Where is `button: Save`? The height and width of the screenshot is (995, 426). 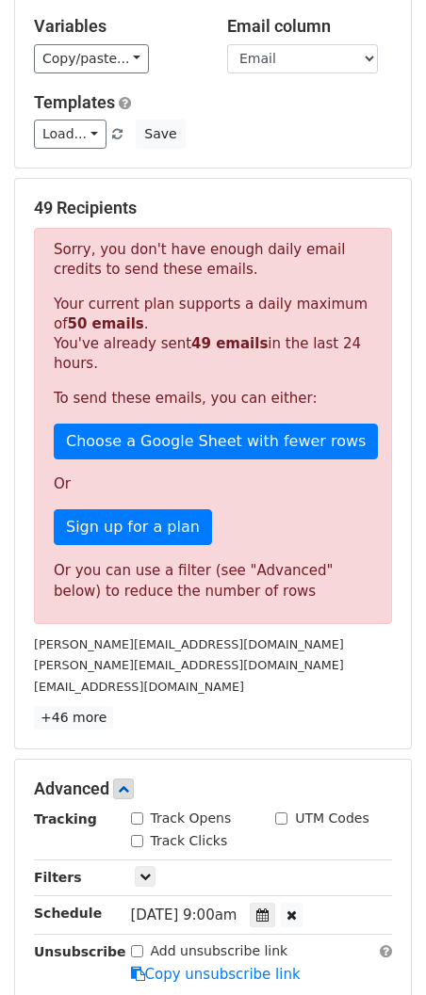
button: Save is located at coordinates (160, 134).